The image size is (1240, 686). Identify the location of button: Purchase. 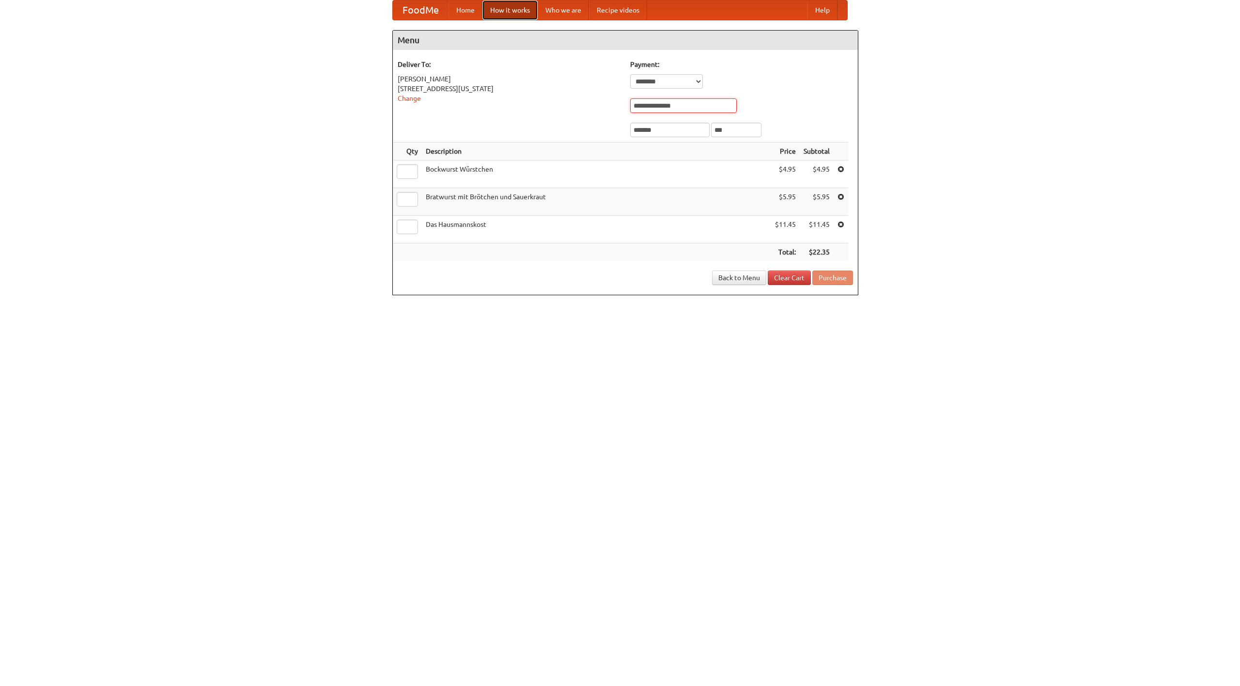
(833, 278).